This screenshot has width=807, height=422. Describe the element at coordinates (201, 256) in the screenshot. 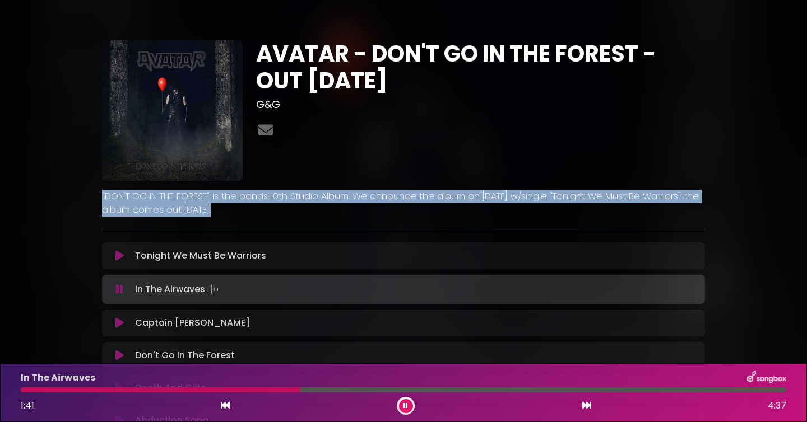

I see `p: Tonight We Must Be Warriors` at that location.